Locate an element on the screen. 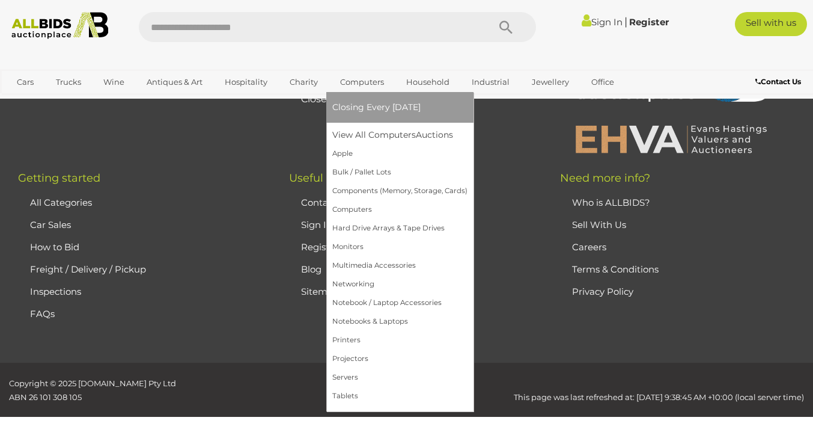 The height and width of the screenshot is (447, 813). a: Inspections is located at coordinates (55, 291).